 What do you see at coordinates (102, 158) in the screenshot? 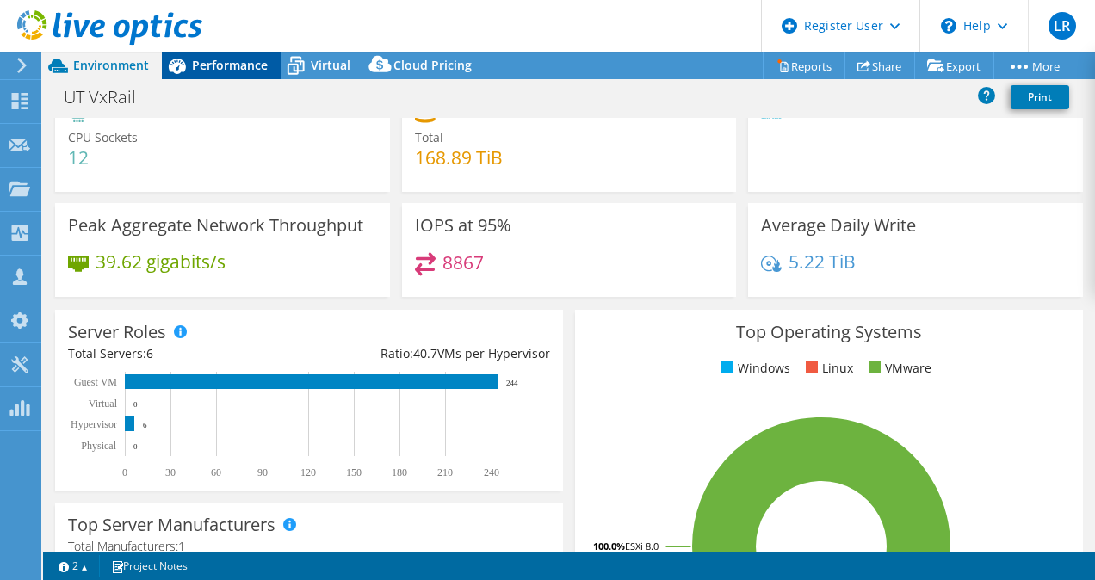
I see `h4: 12` at bounding box center [102, 158].